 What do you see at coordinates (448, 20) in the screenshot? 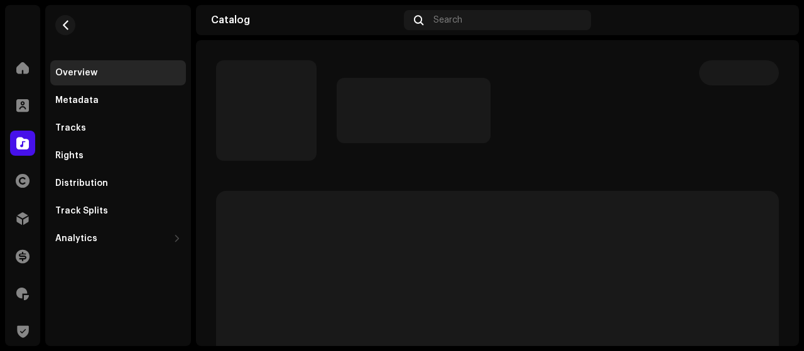
I see `span: Search` at bounding box center [448, 20].